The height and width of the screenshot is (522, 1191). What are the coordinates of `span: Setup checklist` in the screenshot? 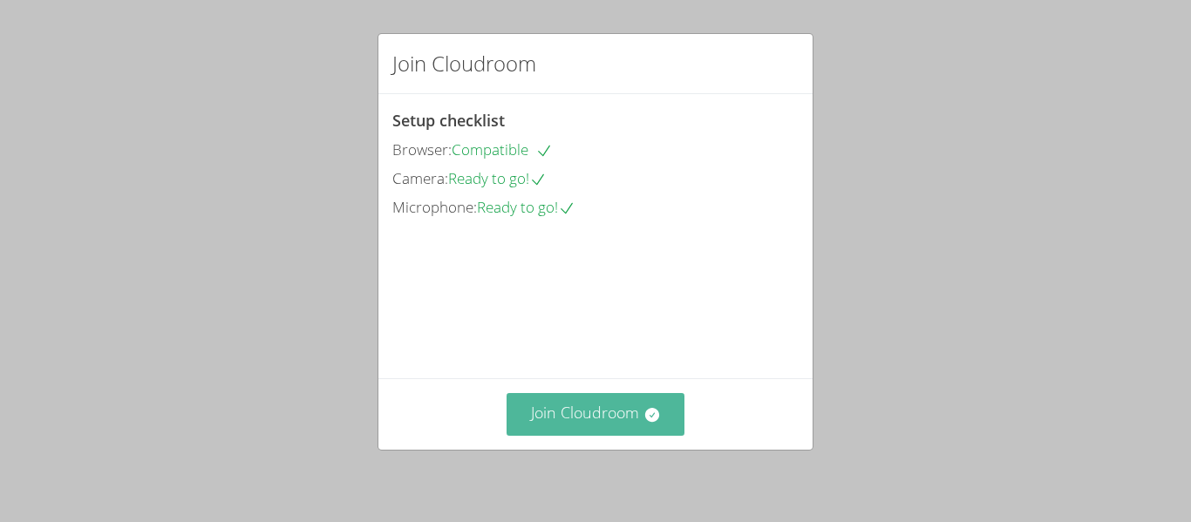 It's located at (448, 120).